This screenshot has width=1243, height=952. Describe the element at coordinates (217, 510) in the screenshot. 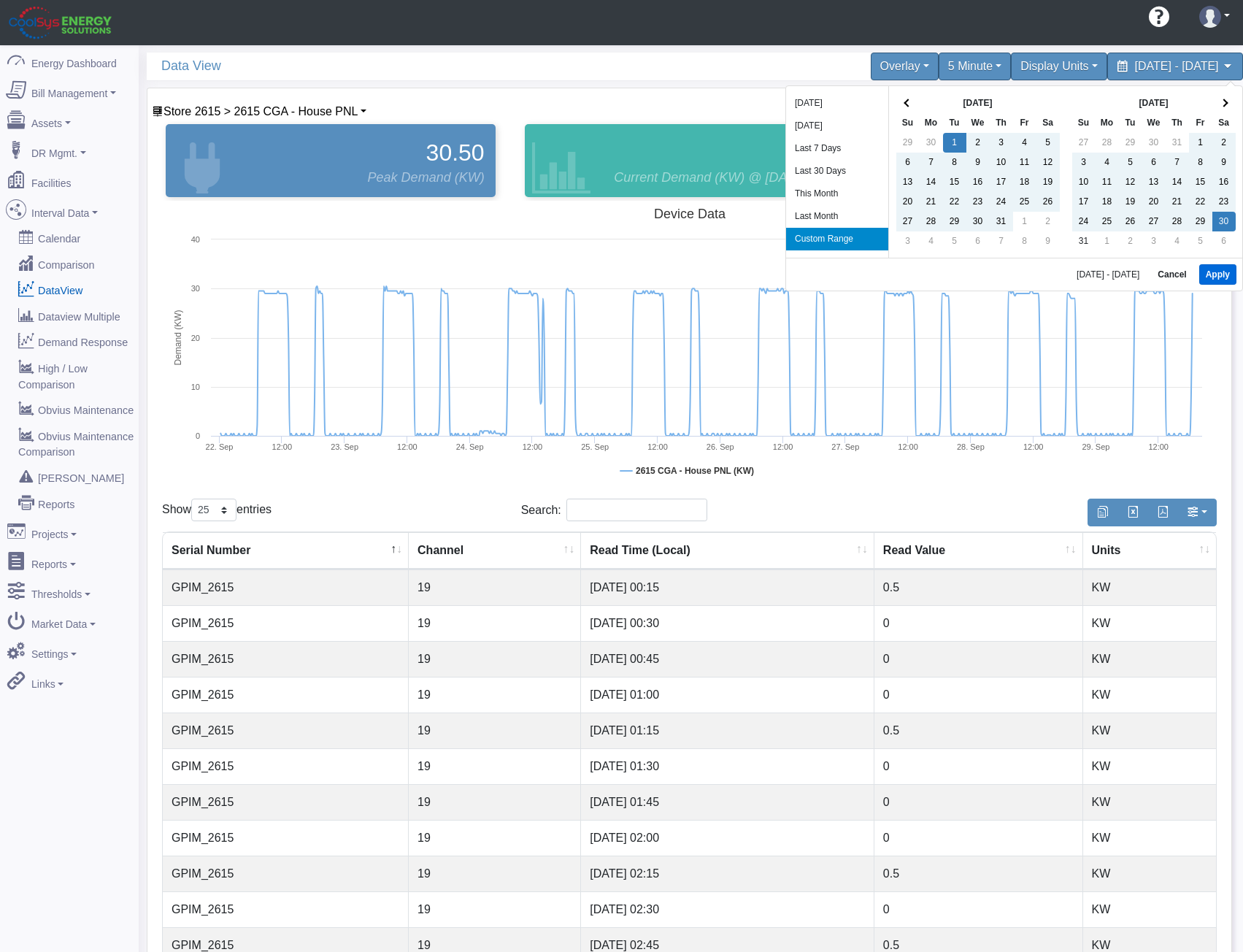

I see `label: Show entries` at that location.